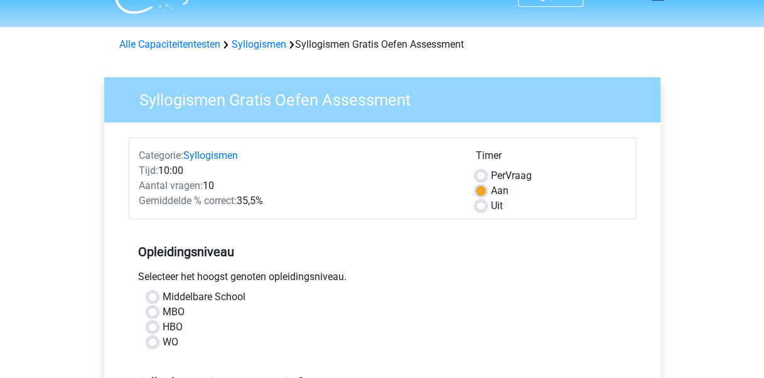  What do you see at coordinates (387, 97) in the screenshot?
I see `h3: Syllogismen Gratis Oefen Assessment` at bounding box center [387, 97].